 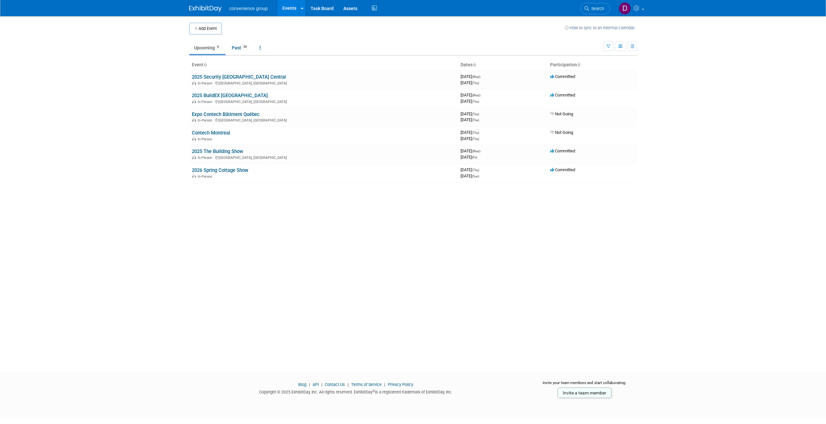 What do you see at coordinates (597, 8) in the screenshot?
I see `span: Search` at bounding box center [597, 8].